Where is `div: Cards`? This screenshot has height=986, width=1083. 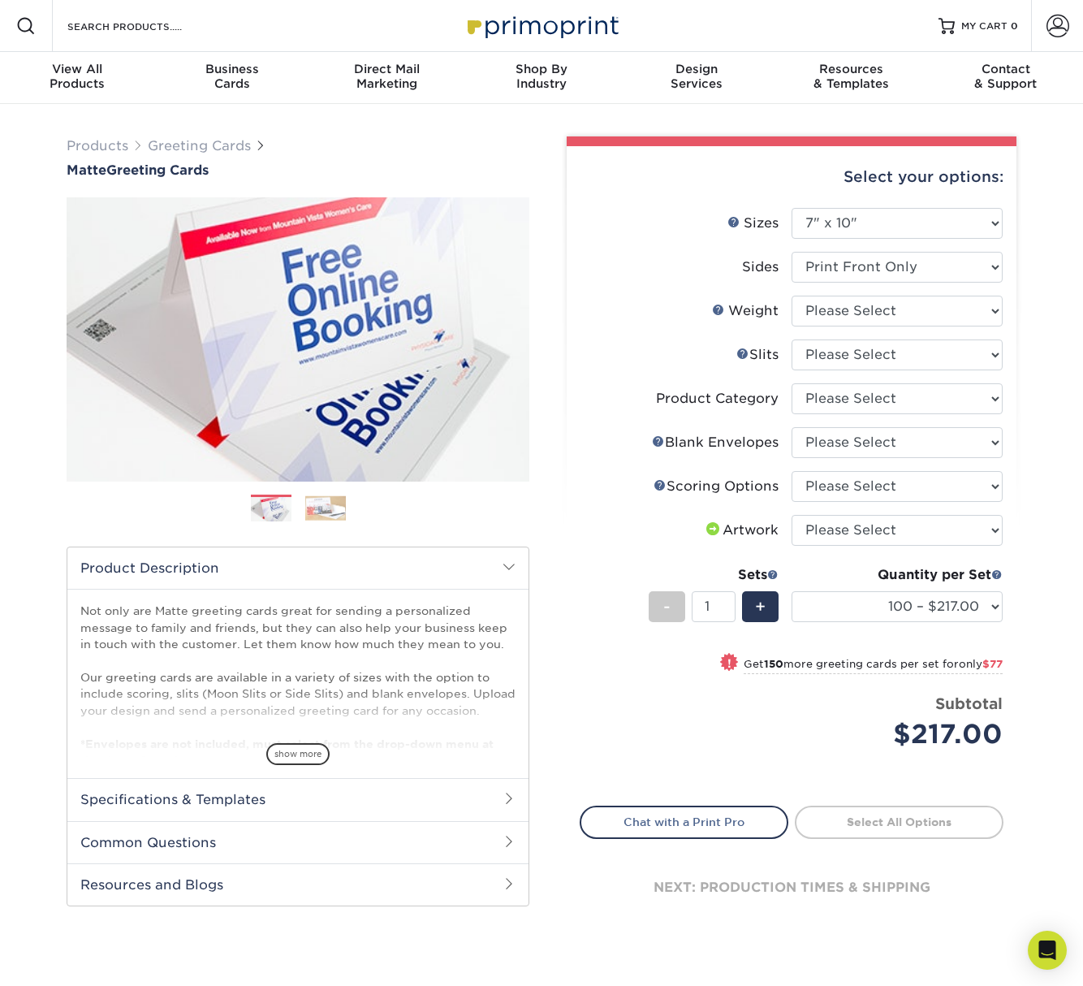 div: Cards is located at coordinates (232, 76).